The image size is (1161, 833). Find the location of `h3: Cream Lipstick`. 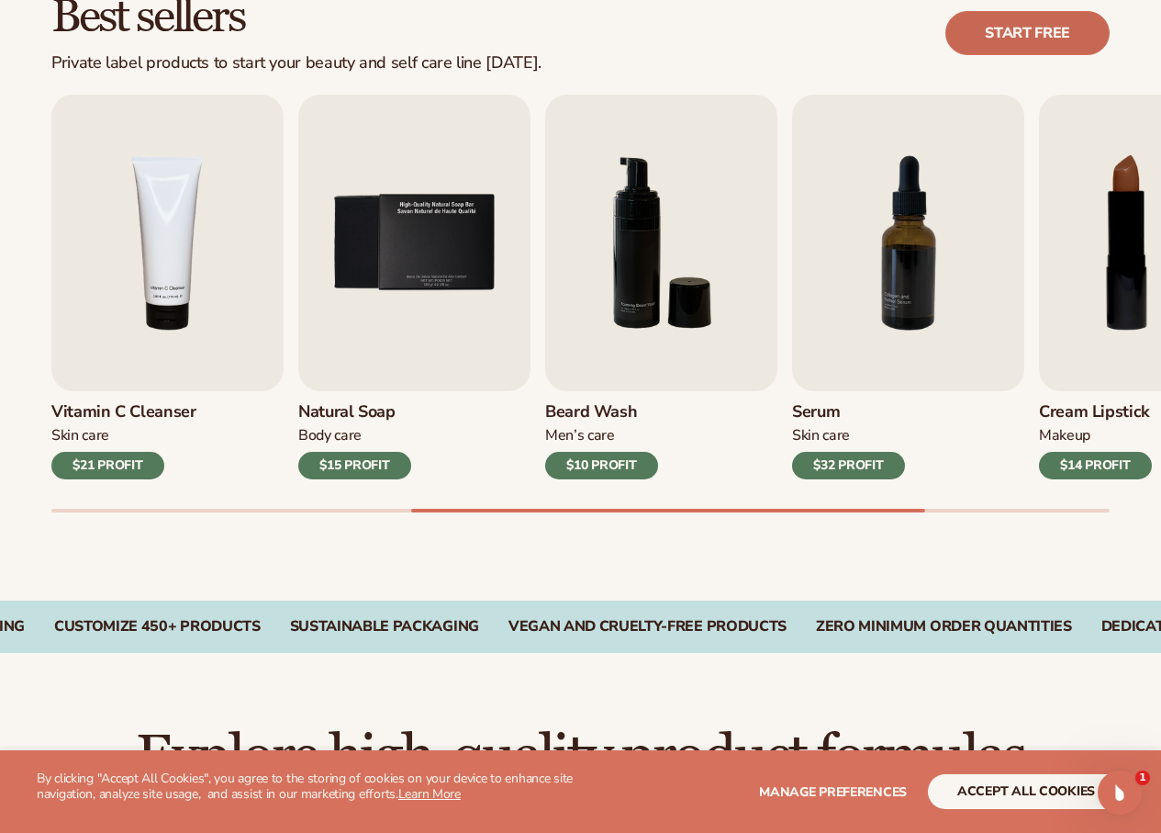

h3: Cream Lipstick is located at coordinates (1095, 412).